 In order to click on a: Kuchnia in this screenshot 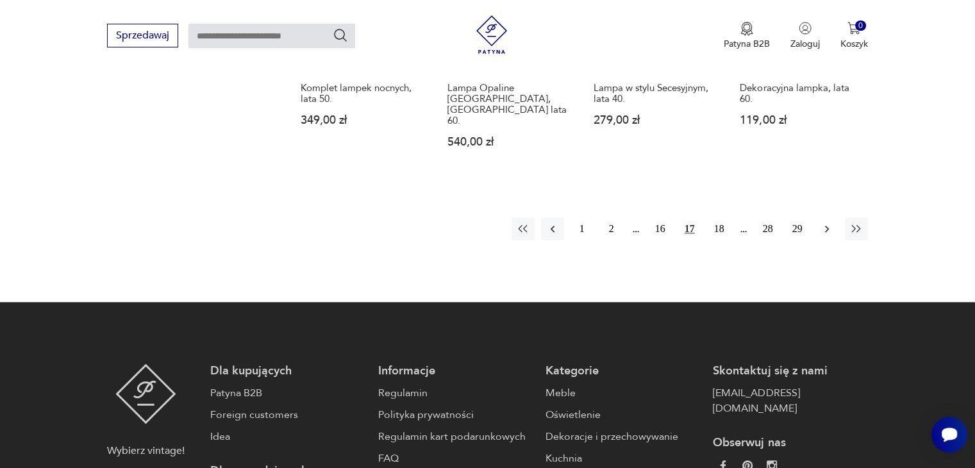, I will do `click(623, 458)`.